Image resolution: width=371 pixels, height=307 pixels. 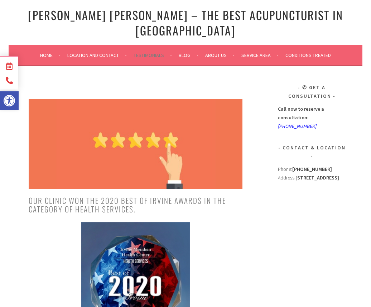 What do you see at coordinates (312, 218) in the screenshot?
I see `div: Address:` at bounding box center [312, 218].